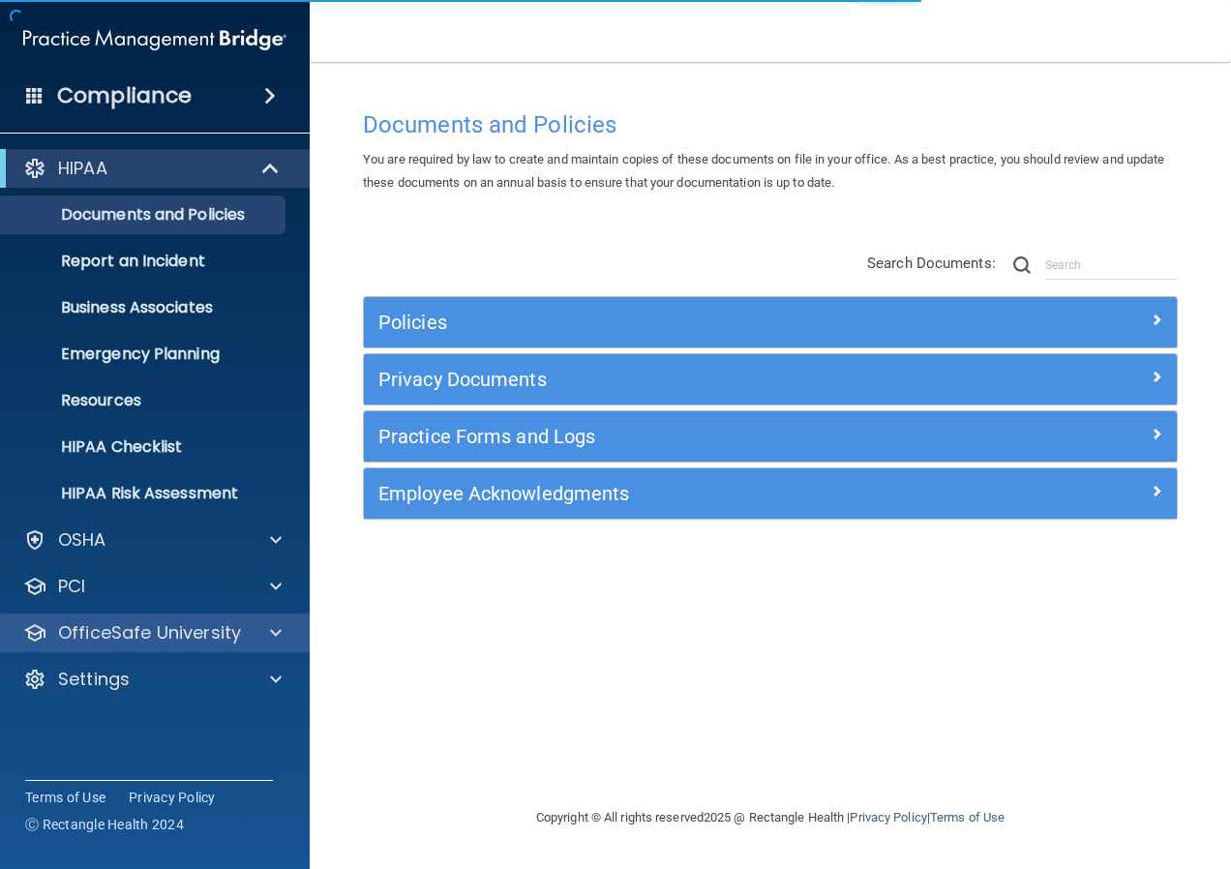  Describe the element at coordinates (770, 322) in the screenshot. I see `a: Policies` at that location.